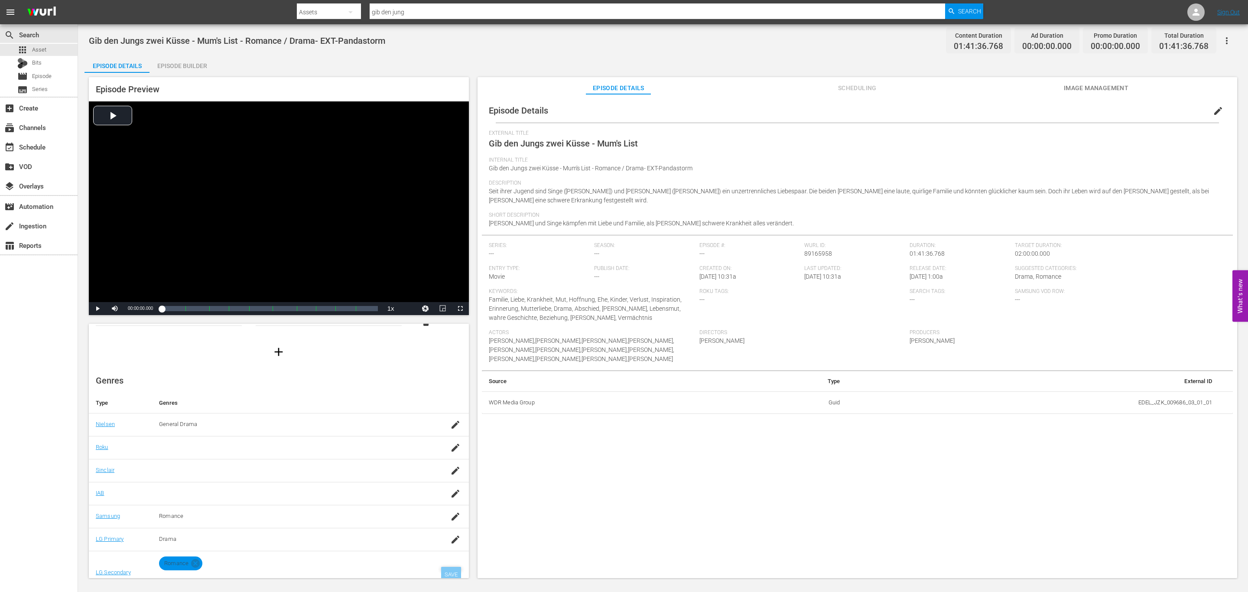 This screenshot has width=1248, height=592. What do you see at coordinates (979, 36) in the screenshot?
I see `div: Content Duration` at bounding box center [979, 36].